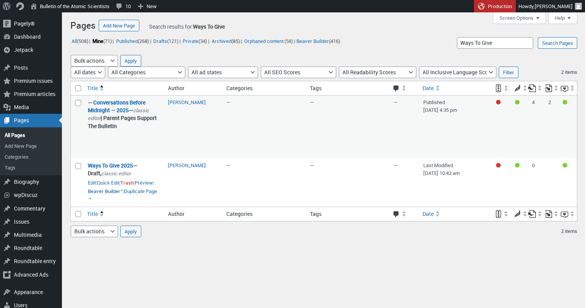  What do you see at coordinates (108, 183) in the screenshot?
I see `button: Quick edit “Ways To Give 2025” inline` at bounding box center [108, 183].